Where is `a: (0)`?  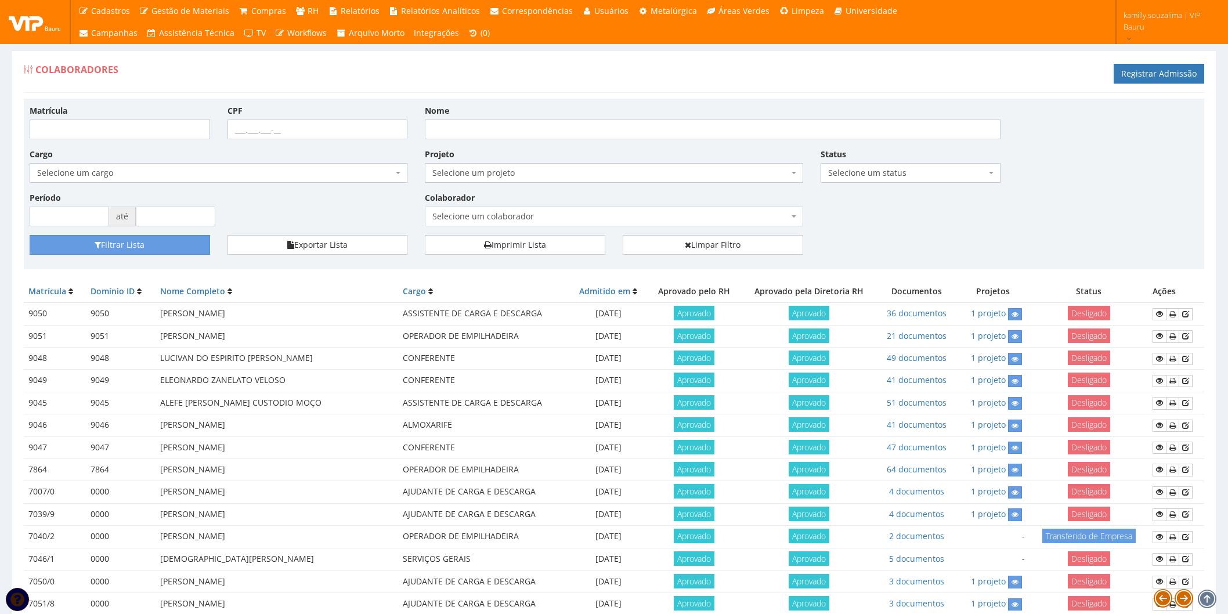 a: (0) is located at coordinates (479, 33).